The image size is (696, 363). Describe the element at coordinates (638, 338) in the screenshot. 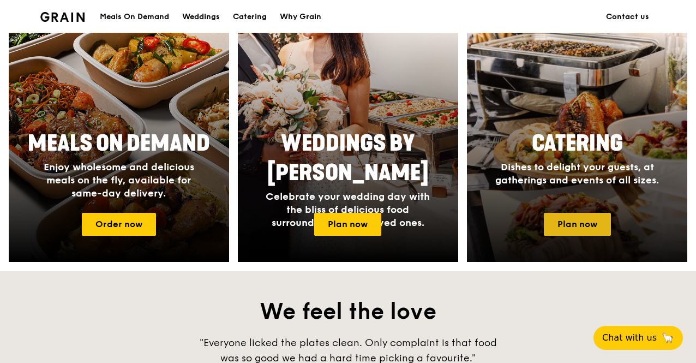

I see `button: Chat with us🦙` at that location.